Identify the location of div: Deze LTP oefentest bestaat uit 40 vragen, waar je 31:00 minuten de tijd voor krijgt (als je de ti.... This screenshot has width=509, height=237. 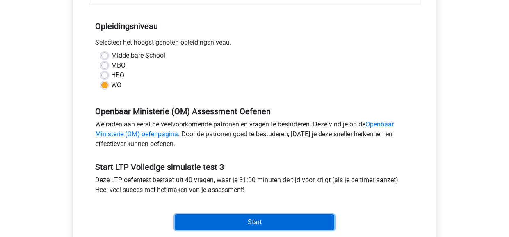
(255, 187).